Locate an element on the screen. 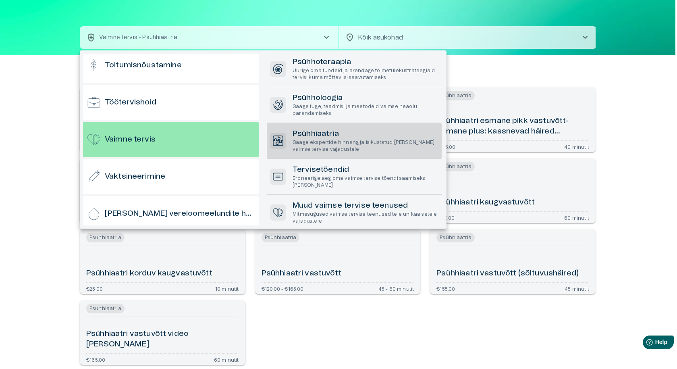 This screenshot has height=369, width=677. p: Uurige oma tundeid ja arendage toimetulekustrateegiaid tervislikuma mõtteviisi saavutamiseks is located at coordinates (365, 74).